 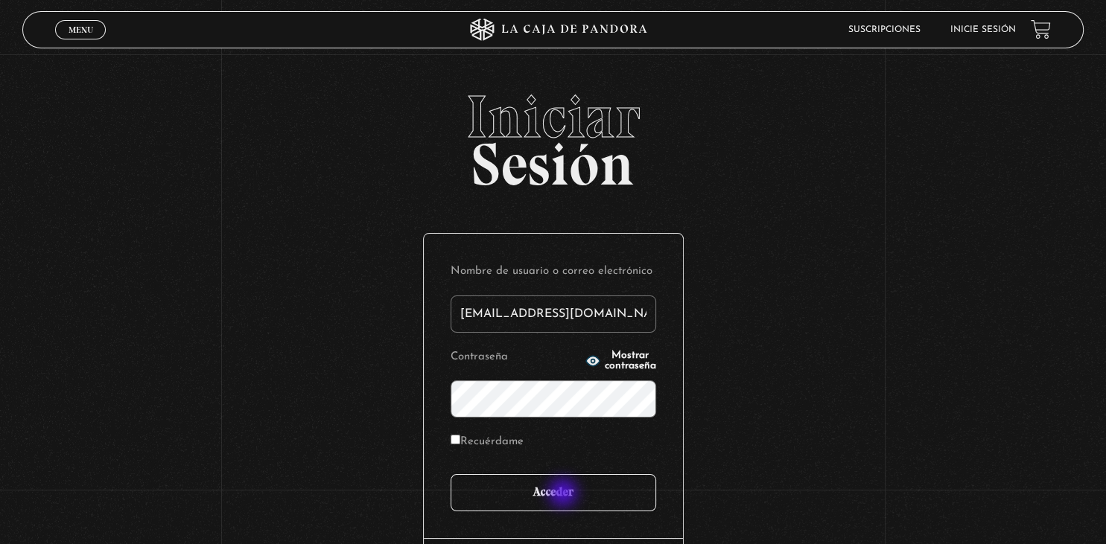 I want to click on h2: Sesión, so click(x=553, y=135).